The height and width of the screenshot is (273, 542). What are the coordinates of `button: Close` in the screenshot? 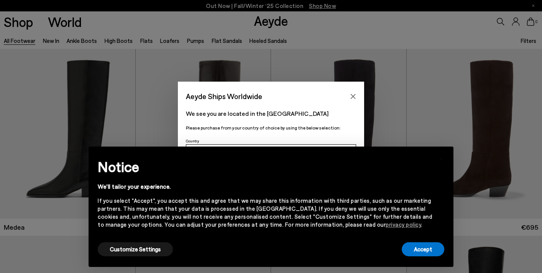 It's located at (353, 96).